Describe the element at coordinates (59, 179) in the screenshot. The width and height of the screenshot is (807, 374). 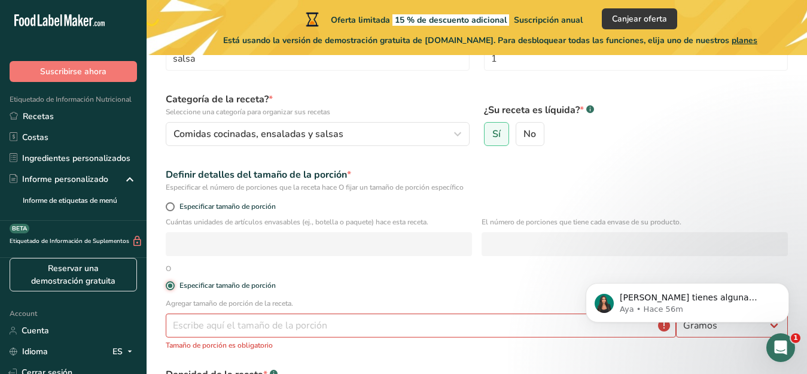
I see `div: Informe personalizado` at that location.